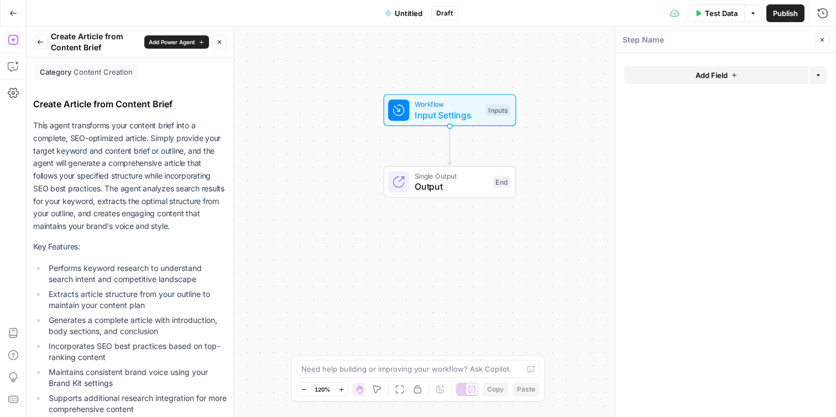 This screenshot has height=417, width=836. What do you see at coordinates (711, 75) in the screenshot?
I see `span: Add Field` at bounding box center [711, 75].